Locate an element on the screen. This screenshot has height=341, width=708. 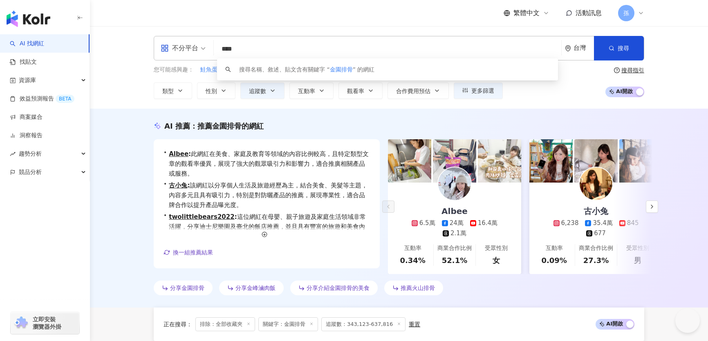
span: 換一組推薦結果 is located at coordinates (193, 253).